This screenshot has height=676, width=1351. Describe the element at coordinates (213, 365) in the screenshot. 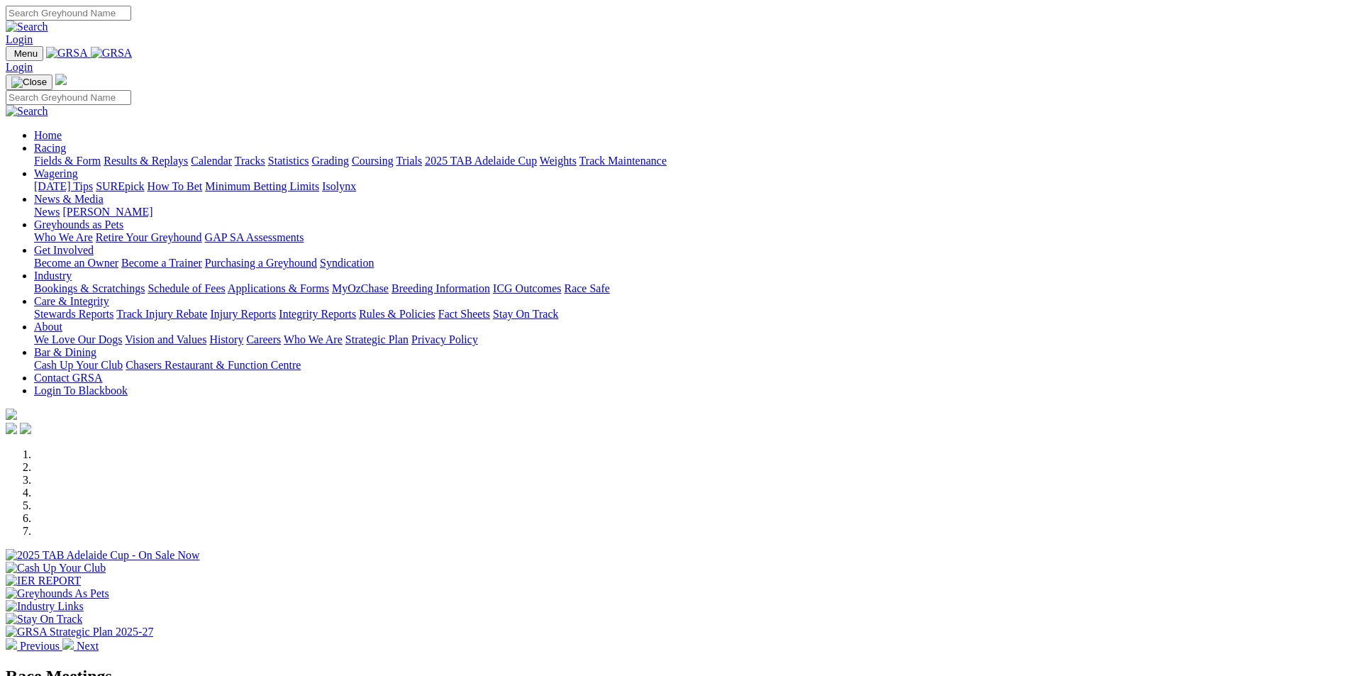

I see `a: Chasers Restaurant & Function Centre` at that location.